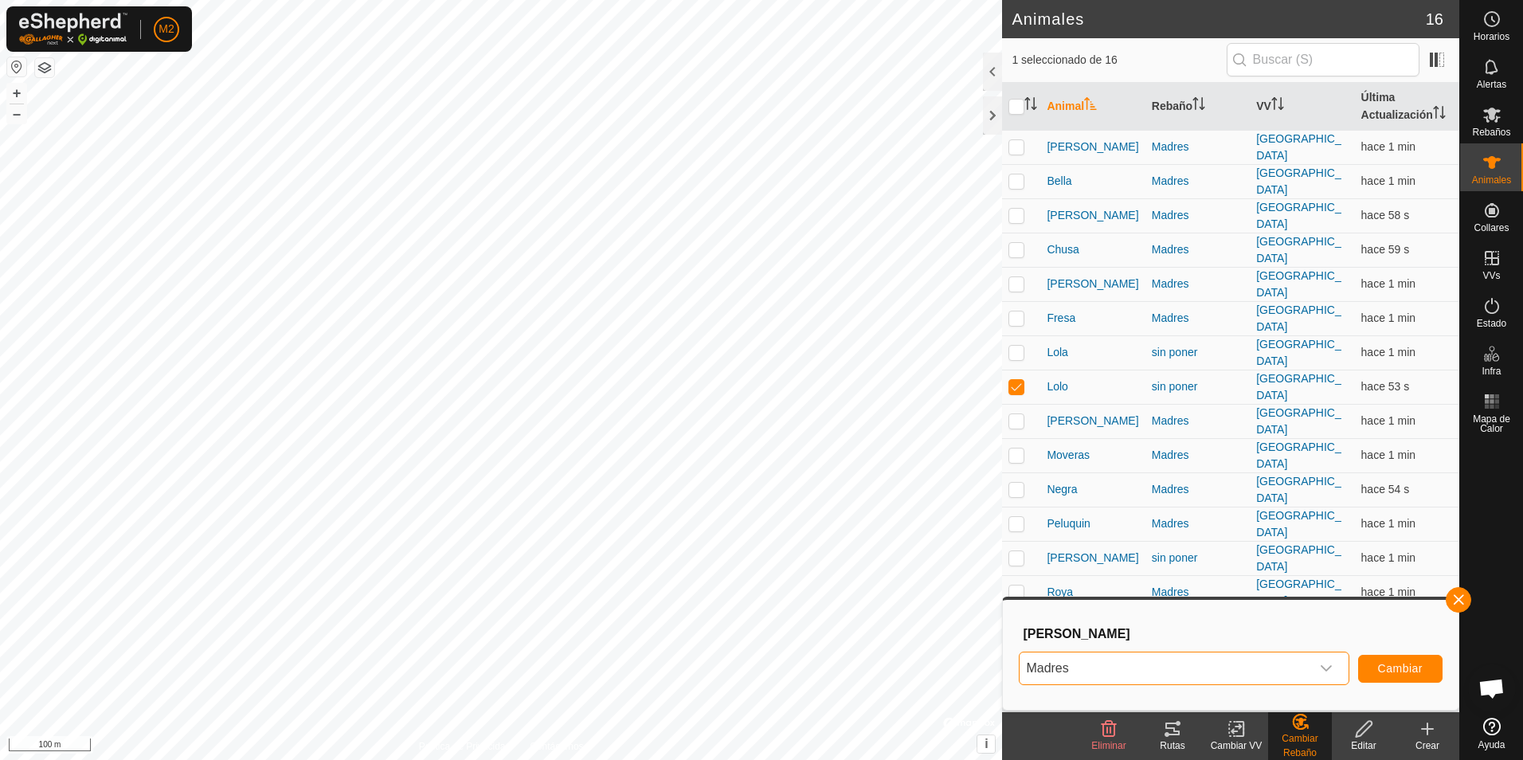 The image size is (1523, 760). I want to click on span: Moveras, so click(1068, 455).